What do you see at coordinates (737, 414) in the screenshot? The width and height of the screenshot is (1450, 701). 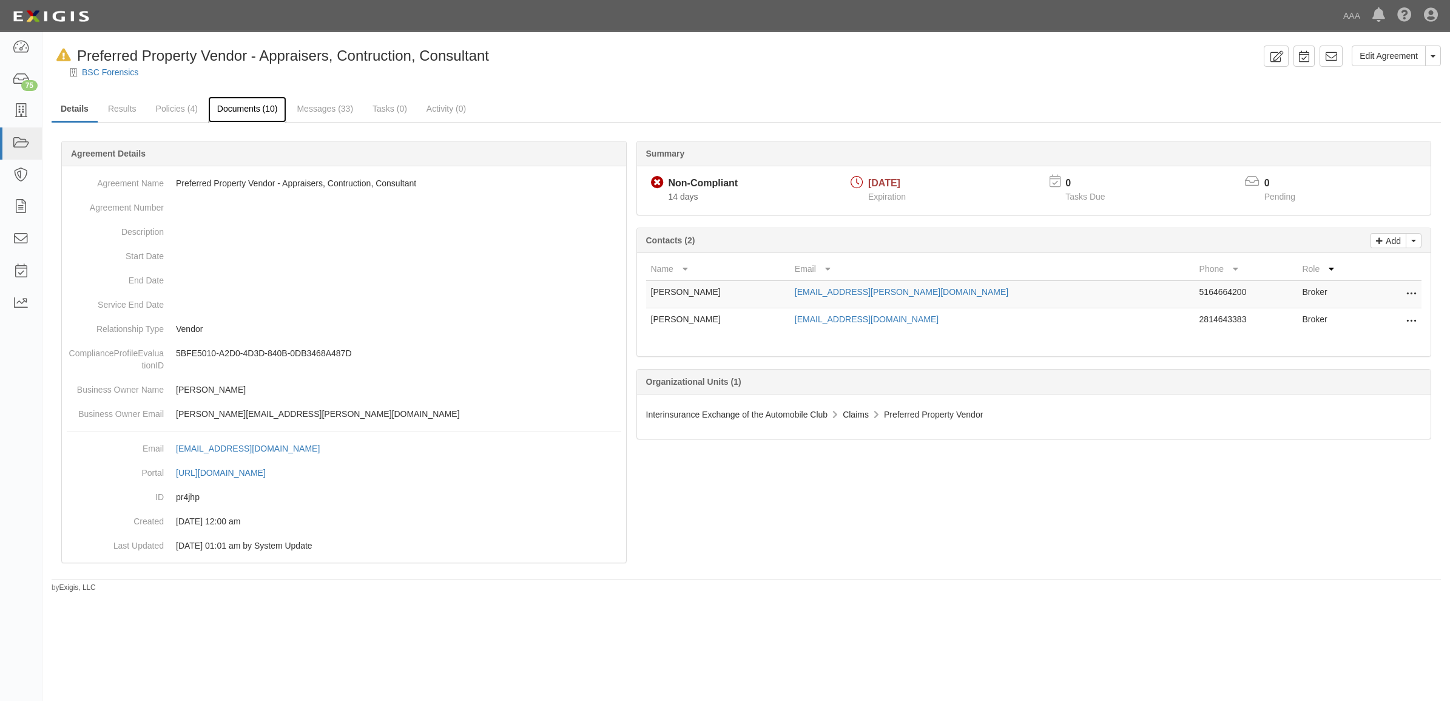 I see `span: Interinsurance Exchange of the Automobile Club` at bounding box center [737, 414].